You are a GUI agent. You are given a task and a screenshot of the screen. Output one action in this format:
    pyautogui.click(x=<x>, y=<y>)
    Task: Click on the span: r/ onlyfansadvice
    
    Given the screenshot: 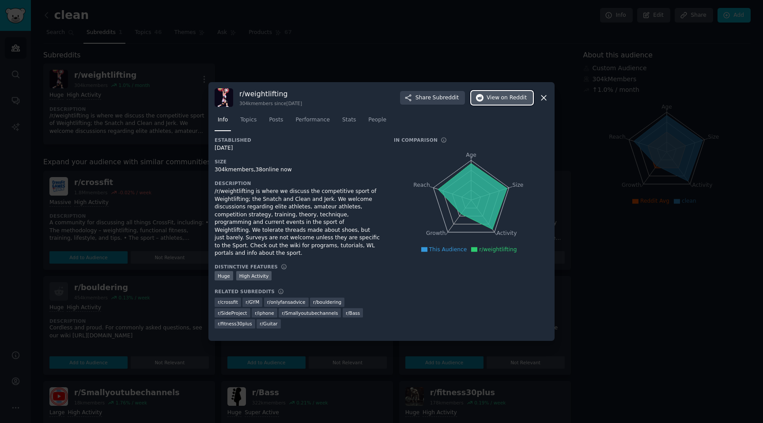 What is the action you would take?
    pyautogui.click(x=286, y=302)
    